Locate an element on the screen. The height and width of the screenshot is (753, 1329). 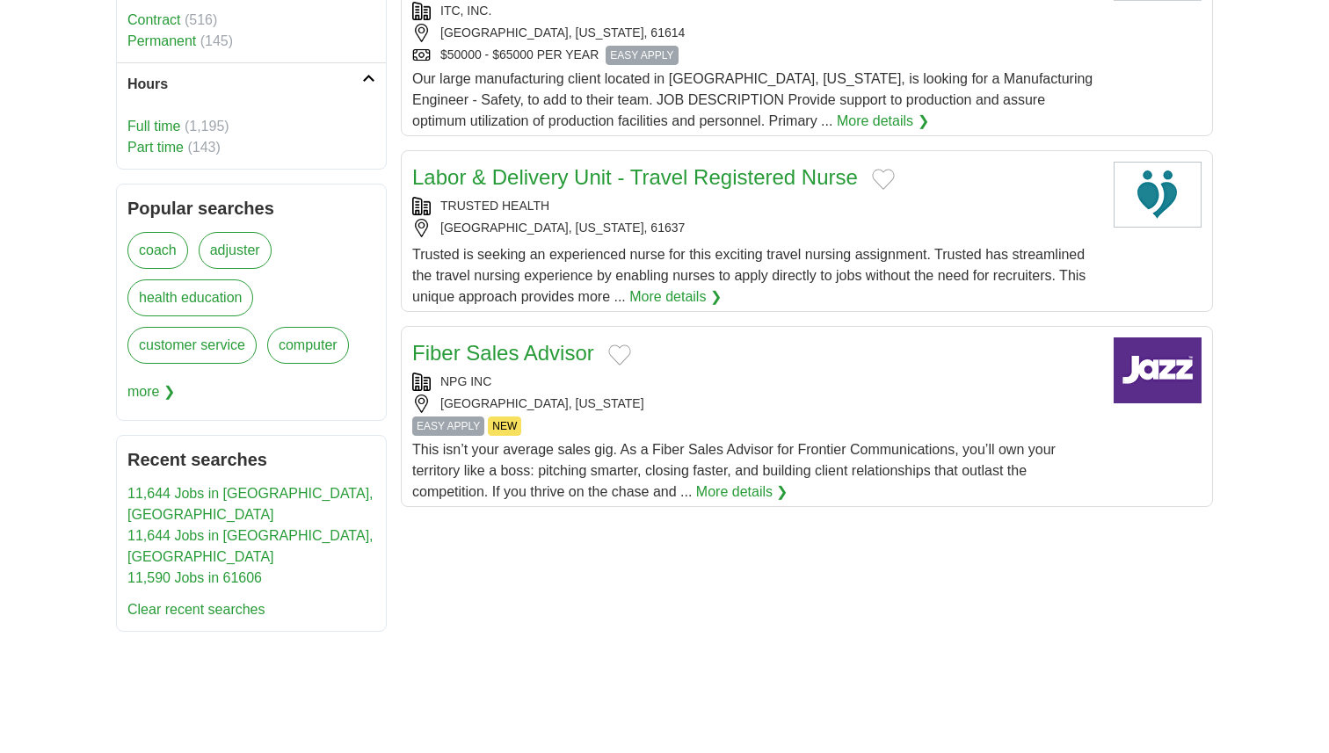
a: customer service is located at coordinates (192, 346).